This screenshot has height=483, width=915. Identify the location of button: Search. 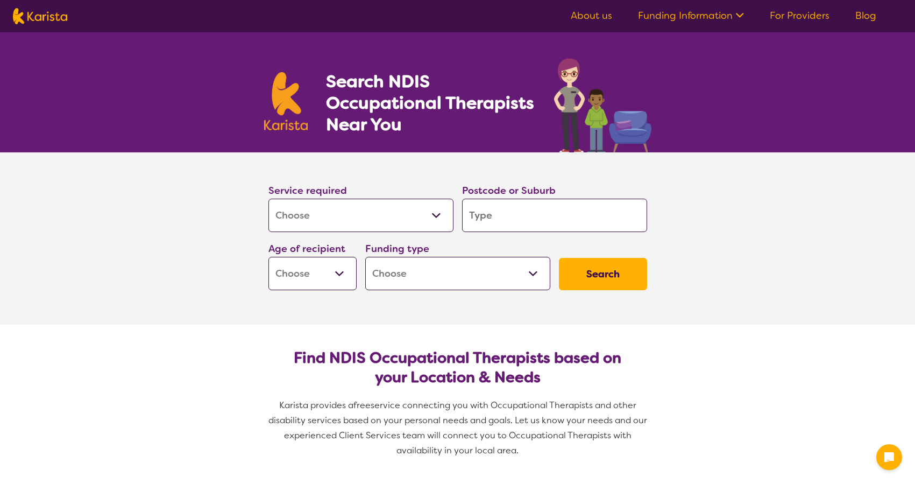
(603, 274).